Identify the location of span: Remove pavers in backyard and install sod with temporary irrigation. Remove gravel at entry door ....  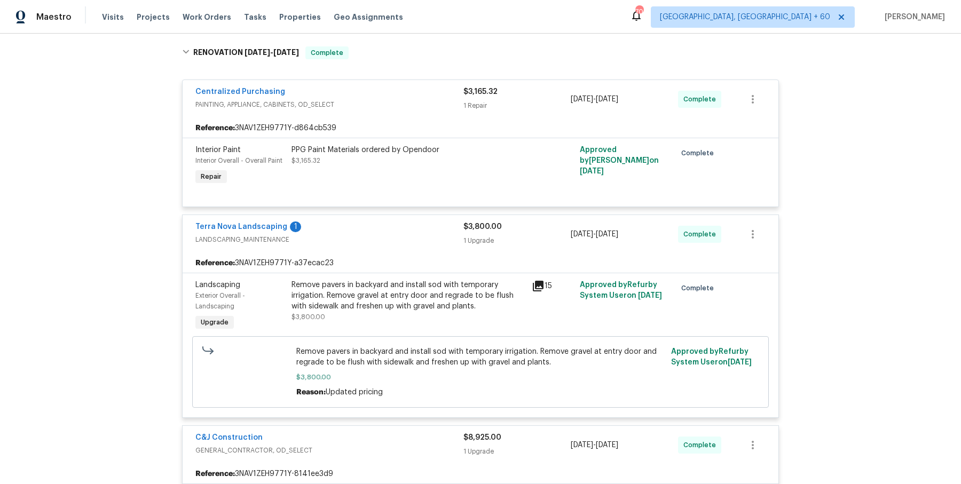
(480, 357).